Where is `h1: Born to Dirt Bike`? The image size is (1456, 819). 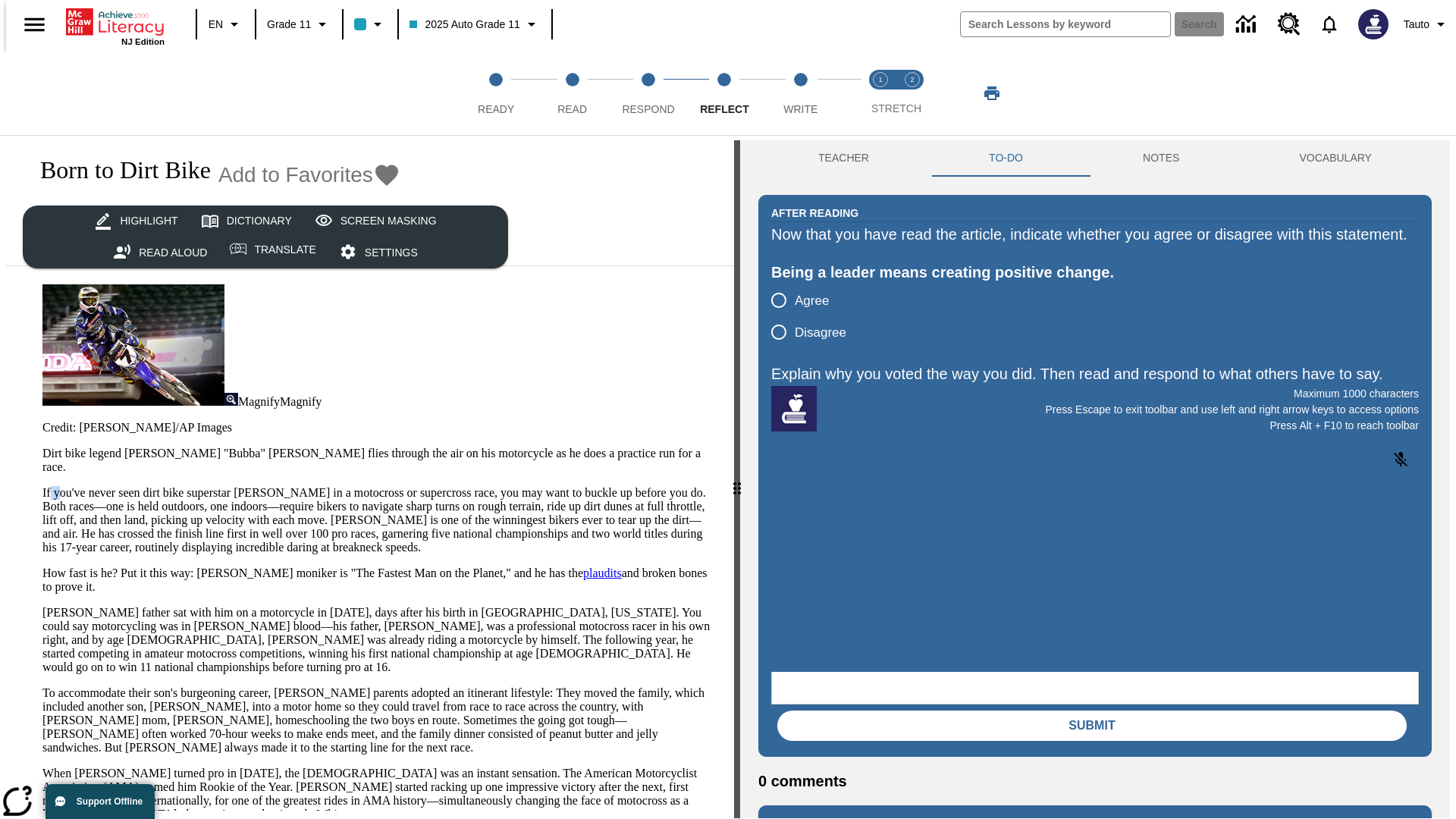
h1: Born to Dirt Bike is located at coordinates (117, 170).